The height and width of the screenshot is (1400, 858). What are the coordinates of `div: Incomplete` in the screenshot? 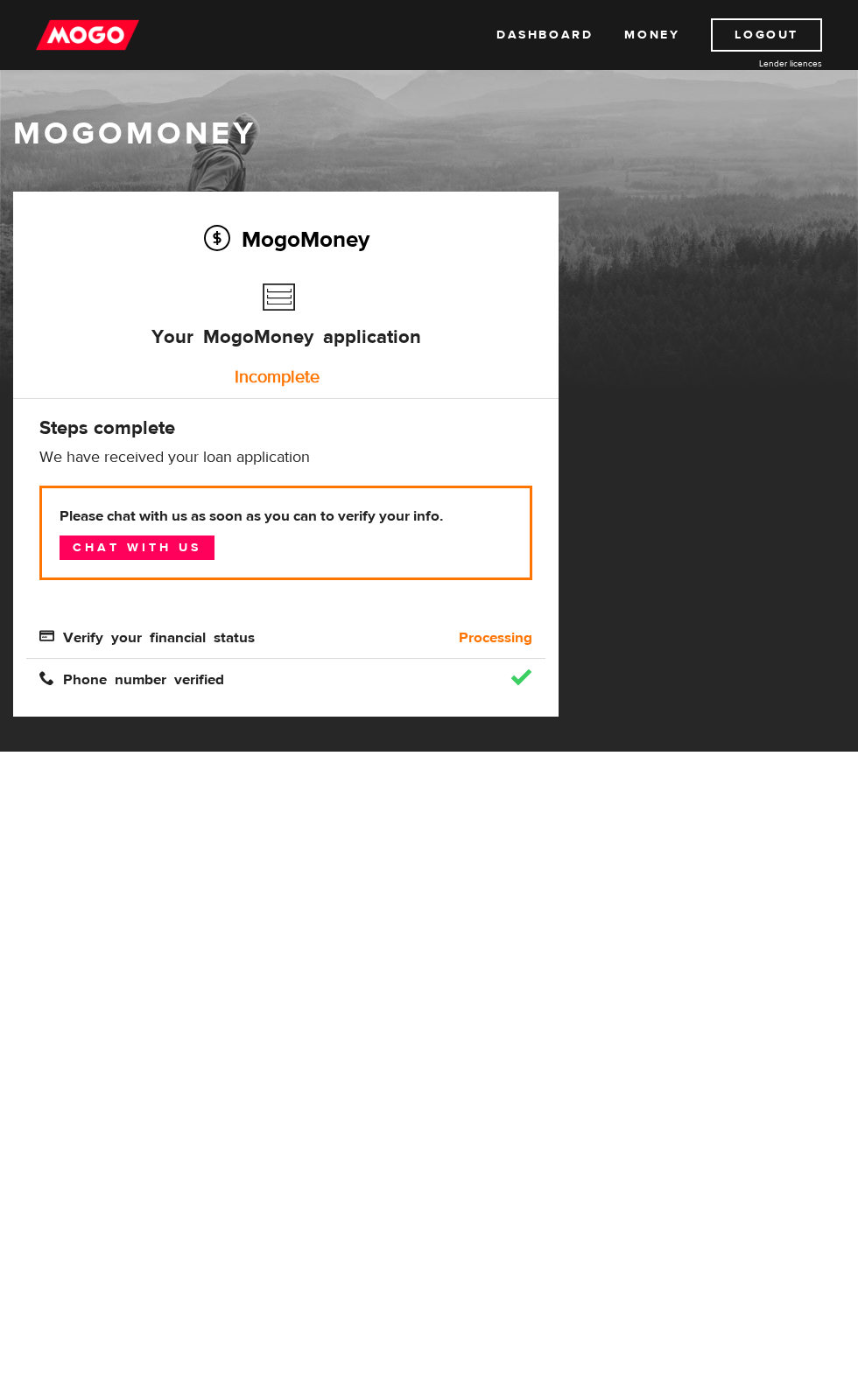 It's located at (277, 377).